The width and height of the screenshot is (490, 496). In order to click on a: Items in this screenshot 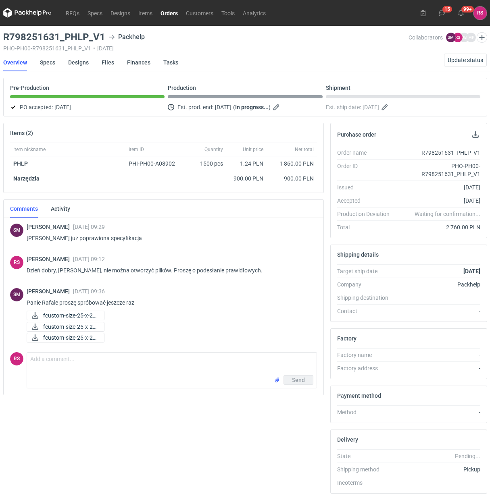, I will do `click(145, 13)`.